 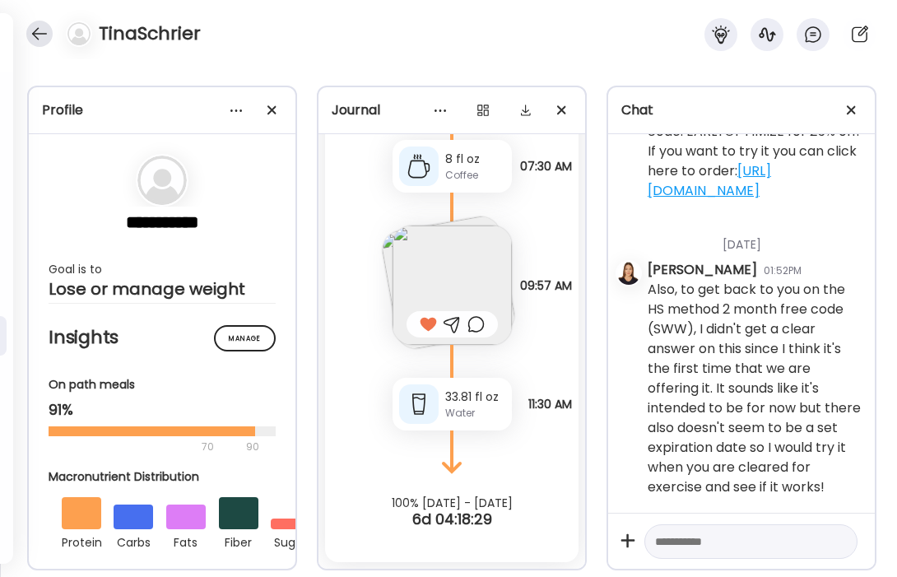 I want to click on span: 07:30 AM, so click(x=545, y=166).